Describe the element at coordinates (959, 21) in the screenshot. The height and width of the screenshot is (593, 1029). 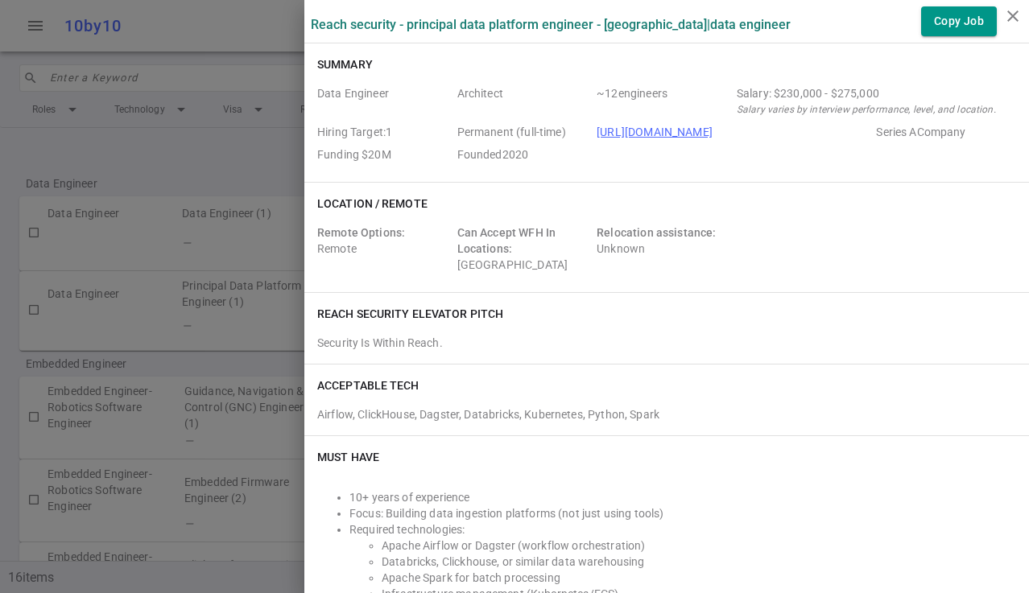
I see `button: Copy Job` at that location.